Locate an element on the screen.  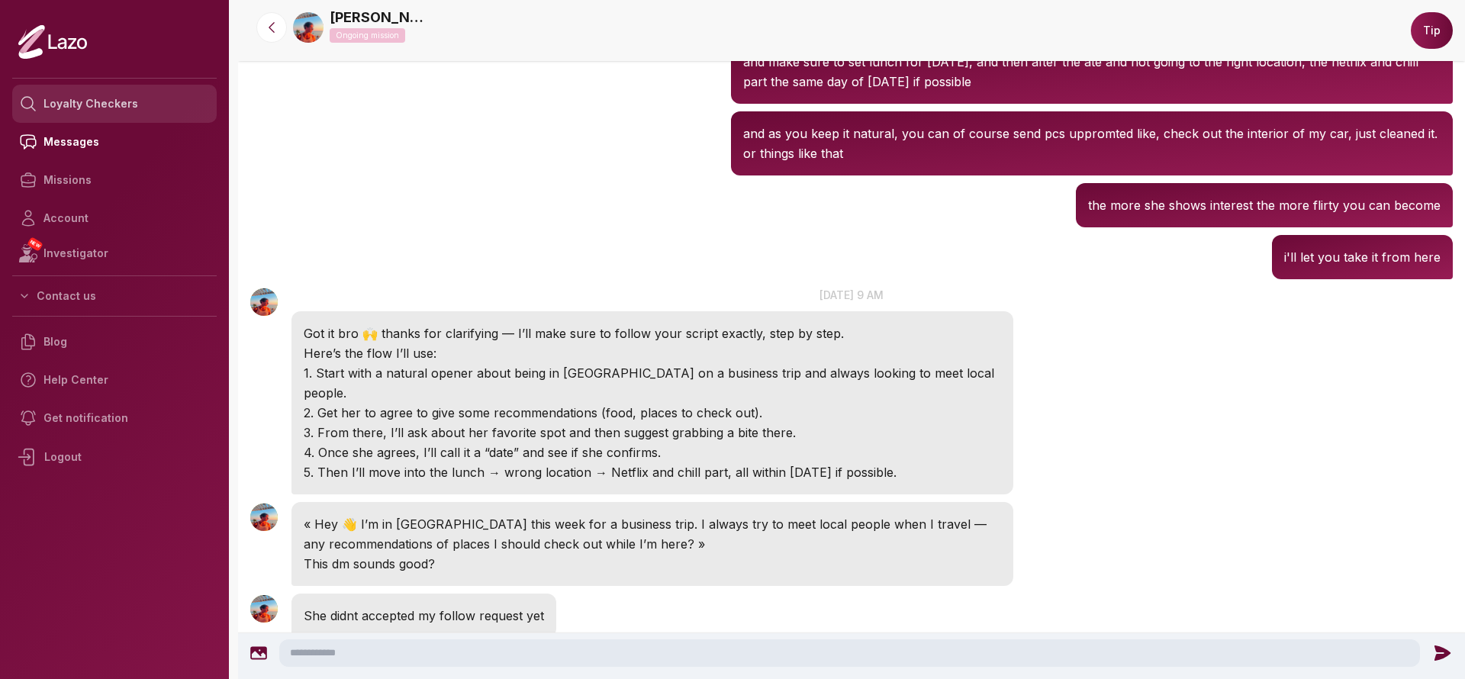
p: and as you keep it natural, you can of course send pcs uppromted like, check out the interior of ... is located at coordinates (1092, 143).